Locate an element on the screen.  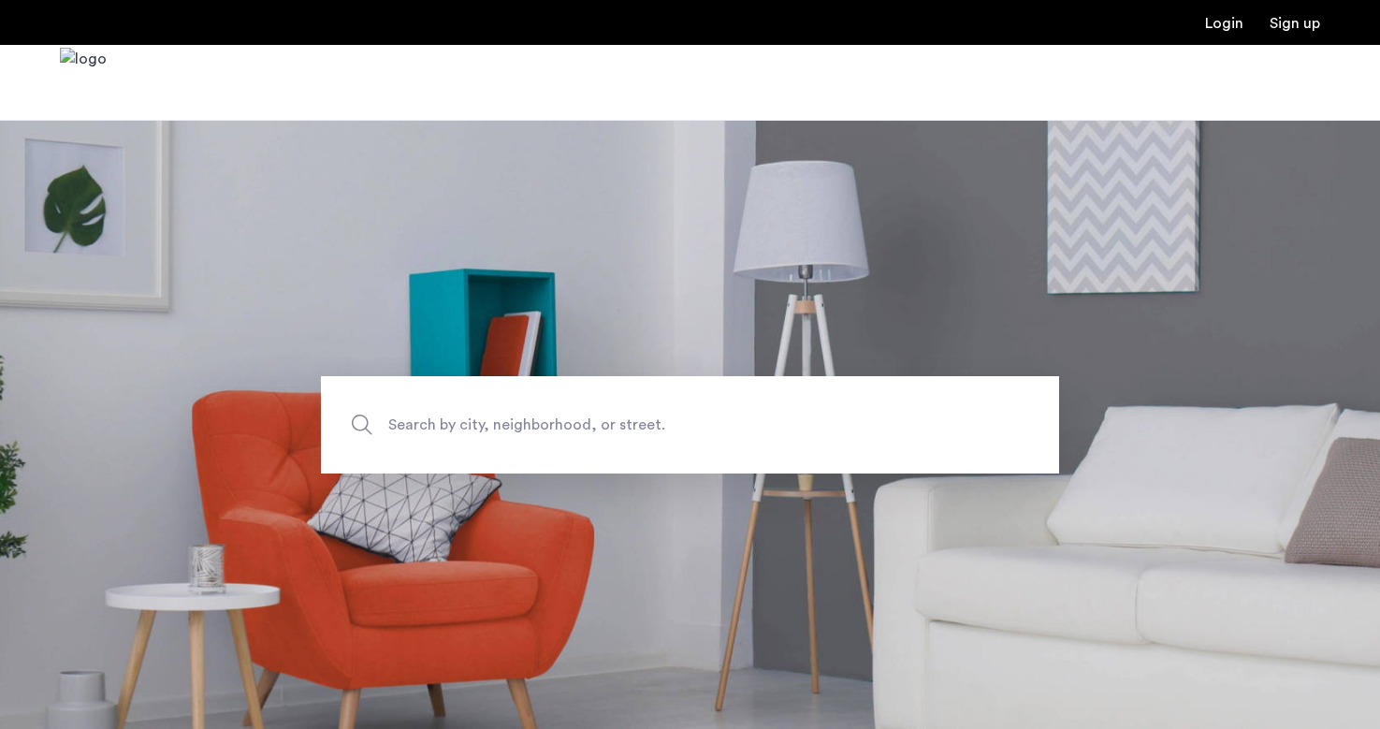
img: logo is located at coordinates (83, 82).